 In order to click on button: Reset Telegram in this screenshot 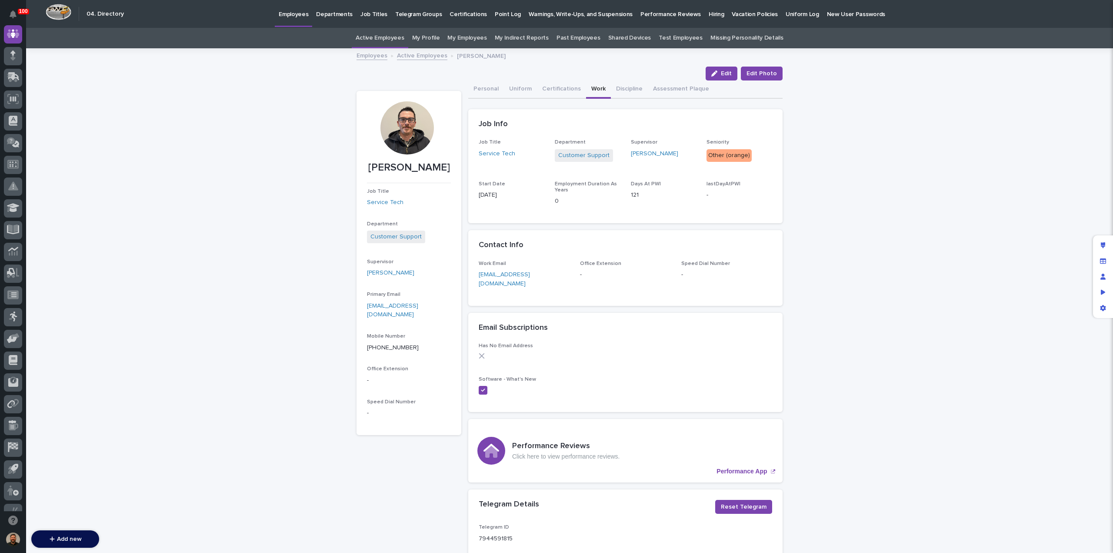, I will do `click(744, 507)`.